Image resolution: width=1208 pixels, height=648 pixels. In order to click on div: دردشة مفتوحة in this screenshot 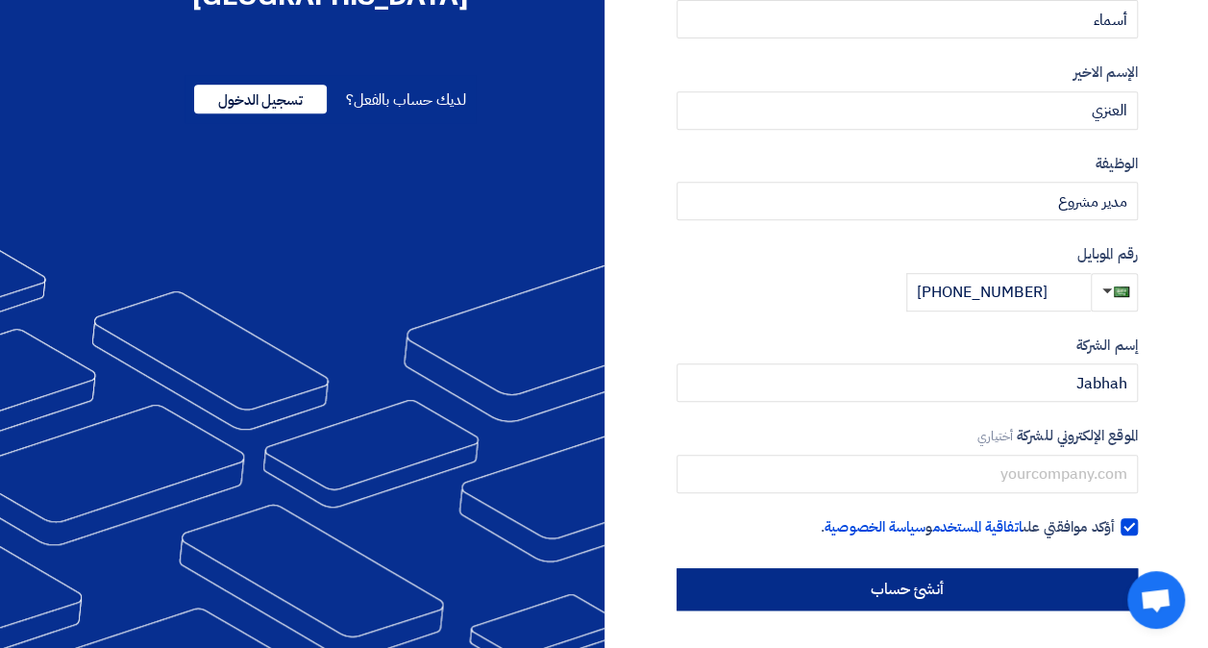, I will do `click(1156, 600)`.